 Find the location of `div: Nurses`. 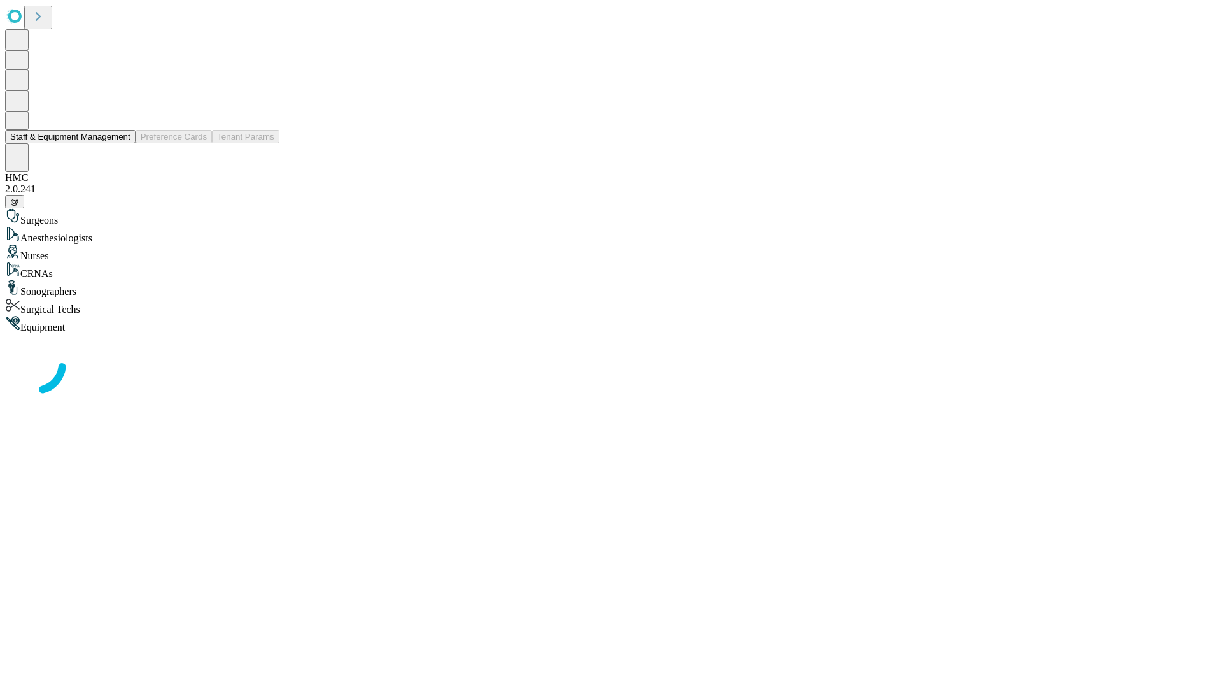

div: Nurses is located at coordinates (611, 253).